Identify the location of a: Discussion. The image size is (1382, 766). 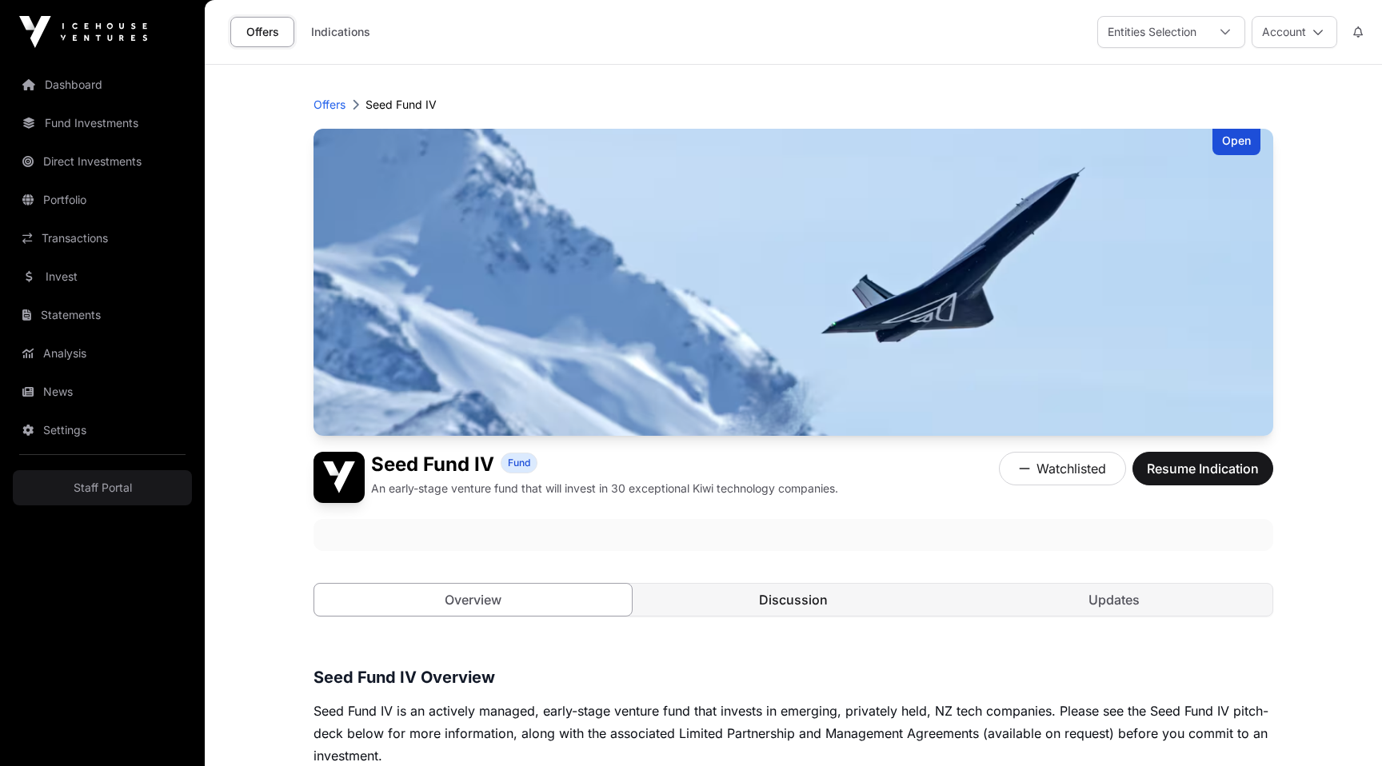
(793, 600).